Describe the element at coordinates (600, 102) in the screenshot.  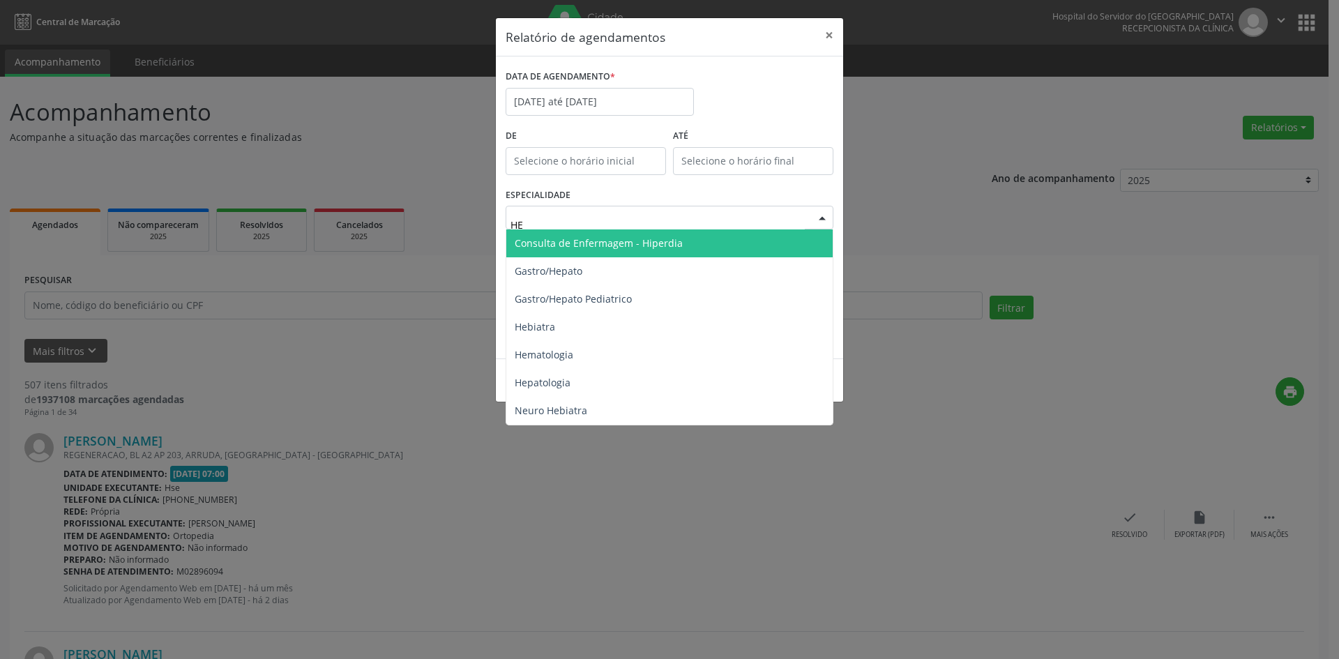
I see `input: Selecione uma data ou intervalo` at that location.